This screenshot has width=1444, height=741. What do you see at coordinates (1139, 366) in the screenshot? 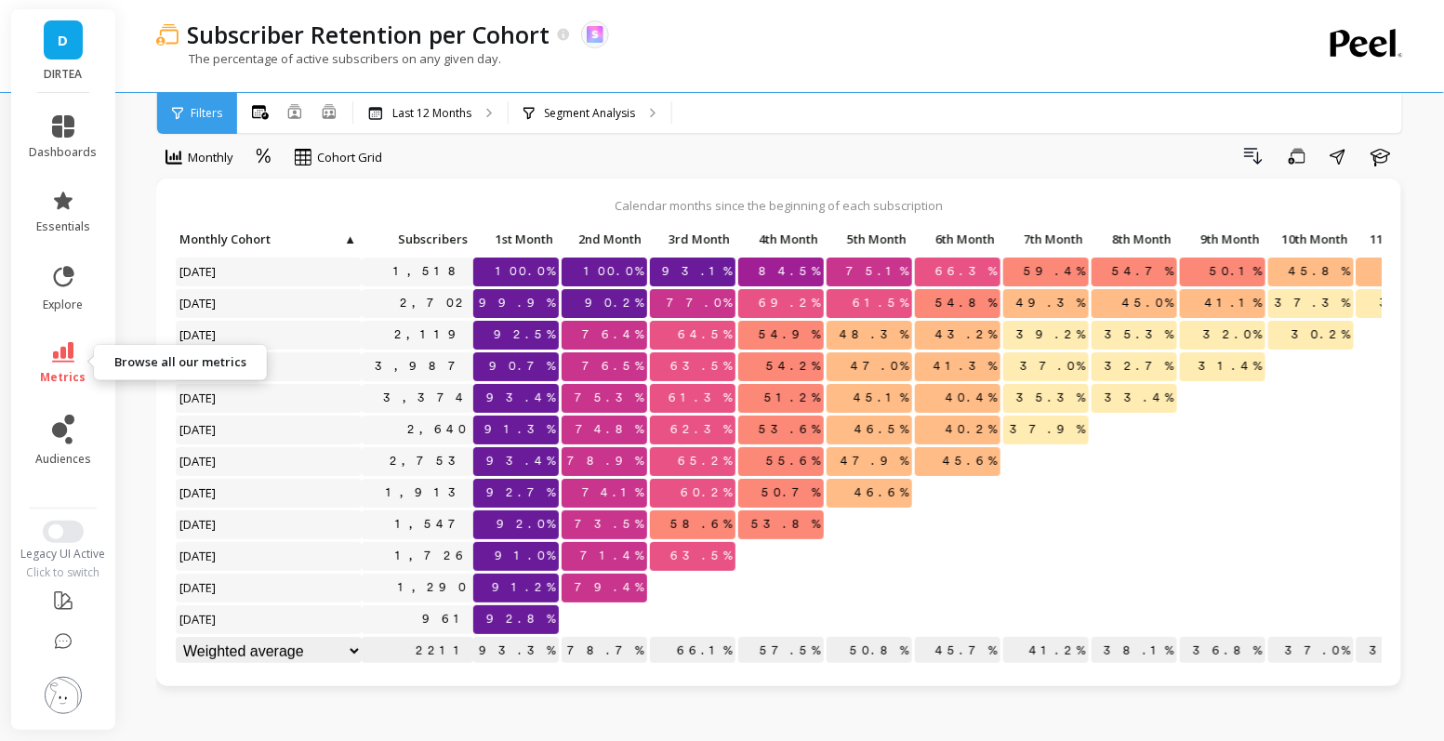
I see `span: 32.7%` at bounding box center [1139, 366].